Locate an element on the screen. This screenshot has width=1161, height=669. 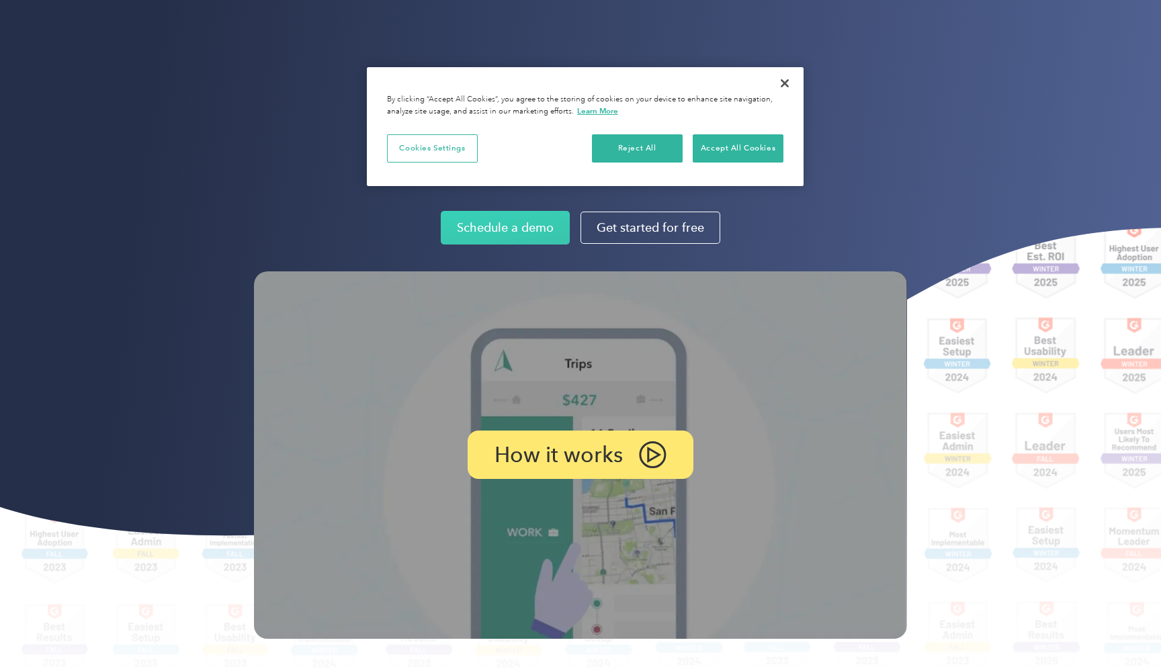
button: Close is located at coordinates (785, 83).